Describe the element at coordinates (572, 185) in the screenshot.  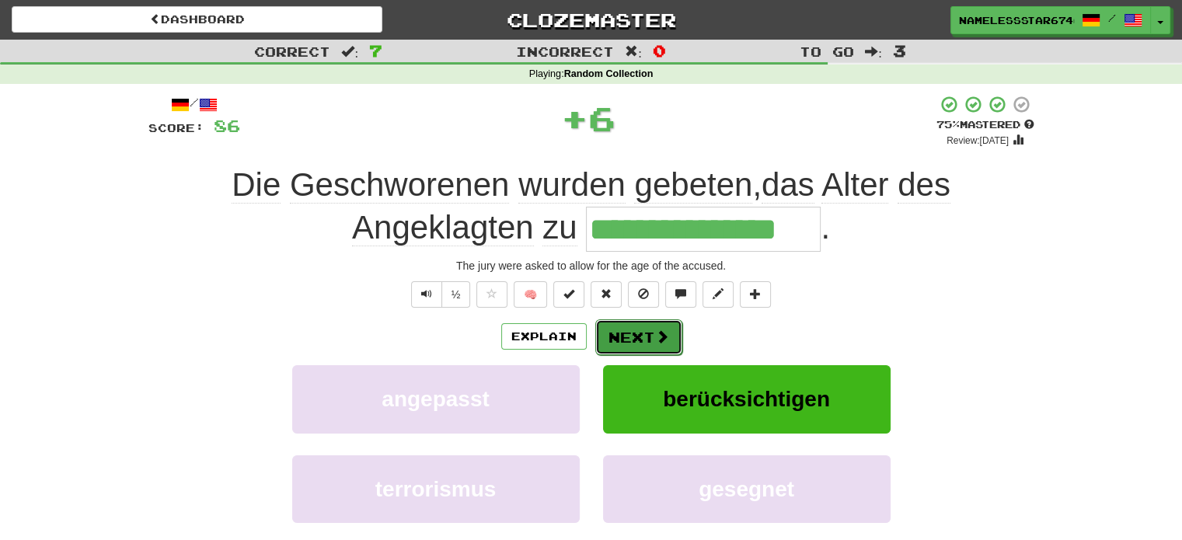
I see `span: wurden` at that location.